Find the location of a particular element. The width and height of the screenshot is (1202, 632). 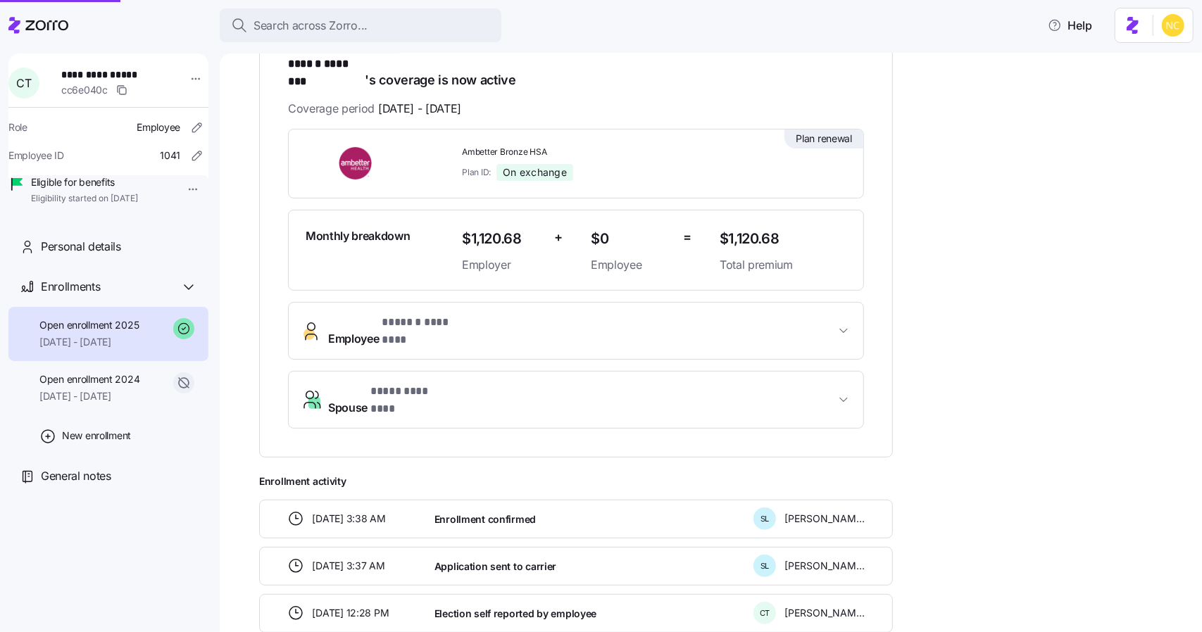

span: General notes is located at coordinates (76, 476).